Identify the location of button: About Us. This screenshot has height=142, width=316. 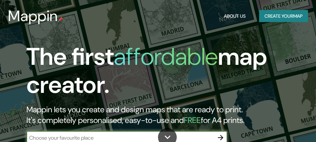
(234, 16).